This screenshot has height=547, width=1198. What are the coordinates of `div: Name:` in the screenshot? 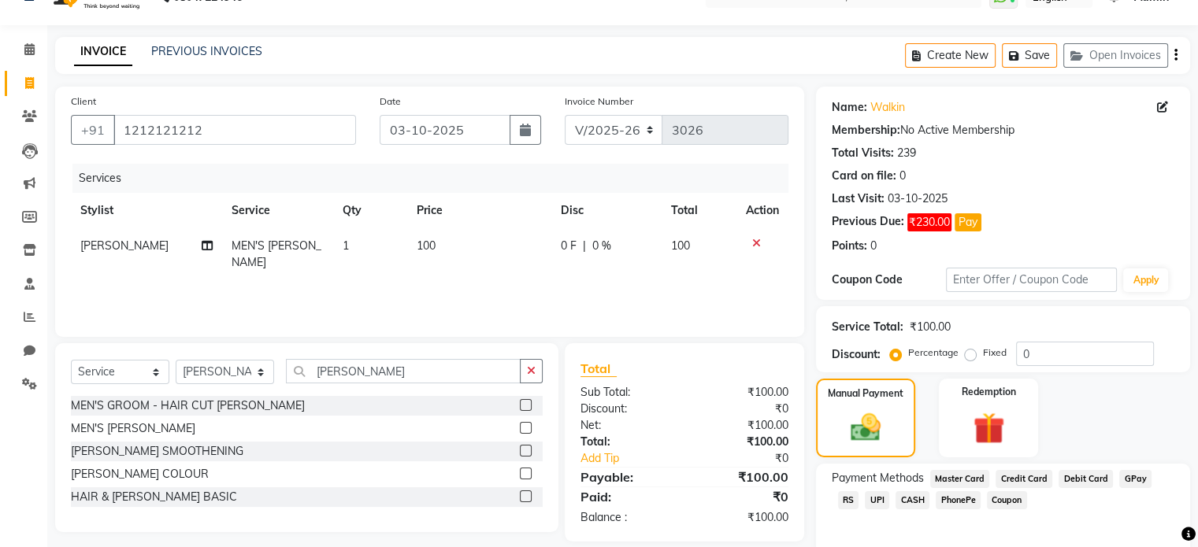 It's located at (849, 107).